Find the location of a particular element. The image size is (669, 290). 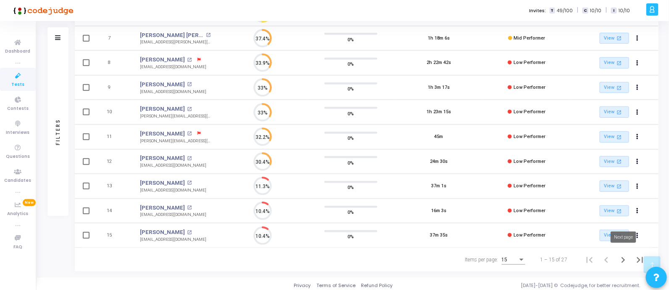

td: 7 is located at coordinates (114, 38).